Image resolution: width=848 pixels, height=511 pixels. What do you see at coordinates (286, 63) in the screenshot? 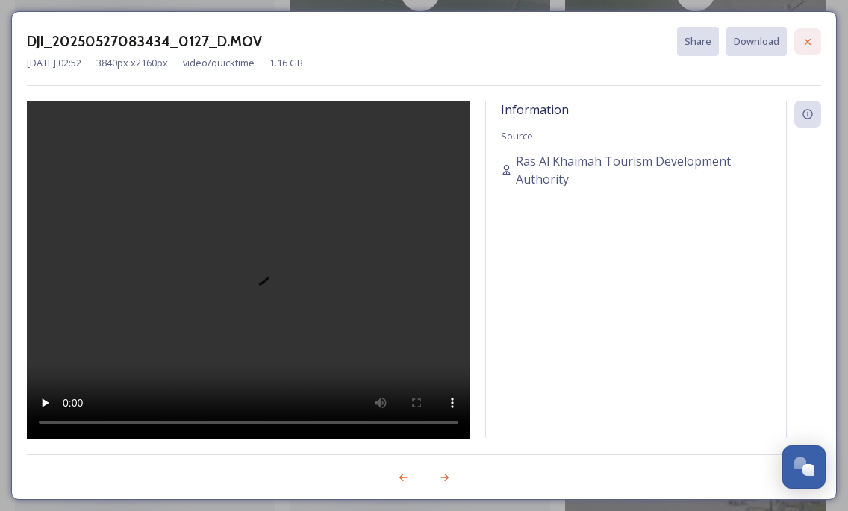
I see `span: 1.16 GB` at bounding box center [286, 63].